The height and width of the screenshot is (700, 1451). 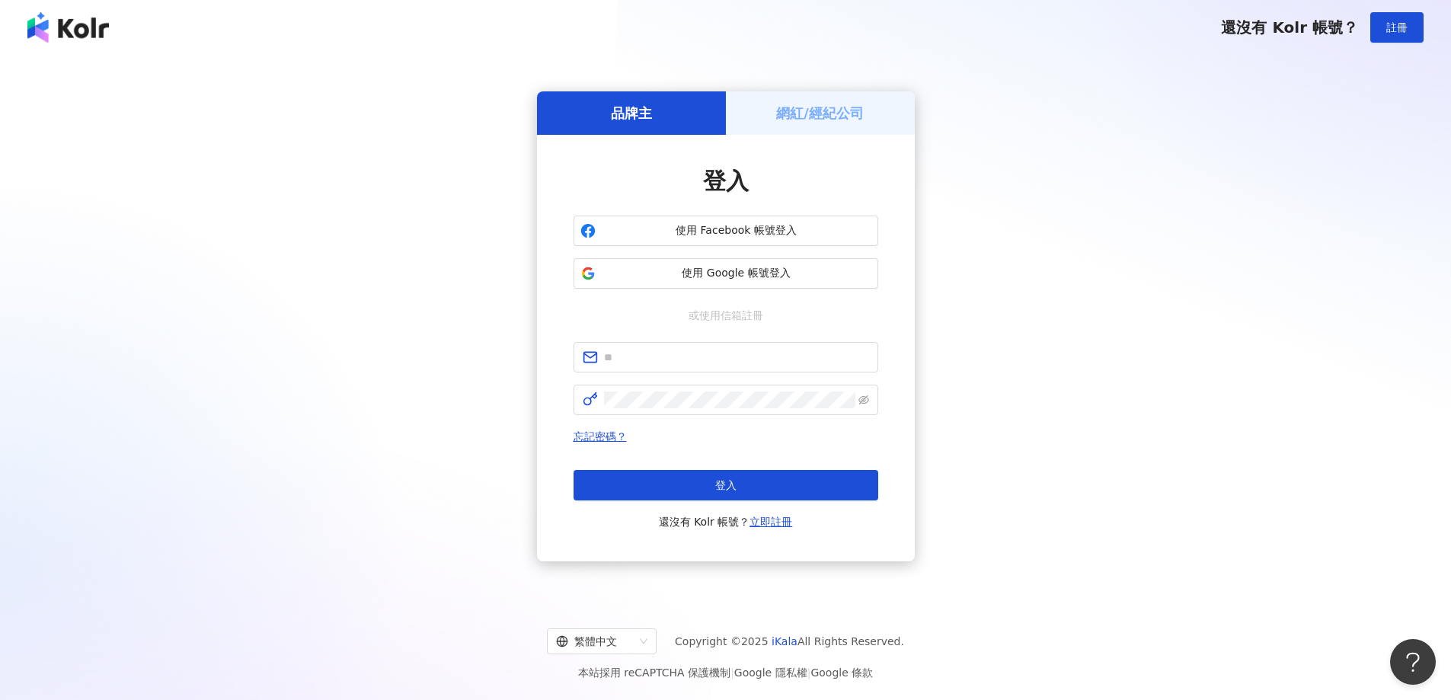 I want to click on span: 或使用信箱註冊, so click(x=726, y=315).